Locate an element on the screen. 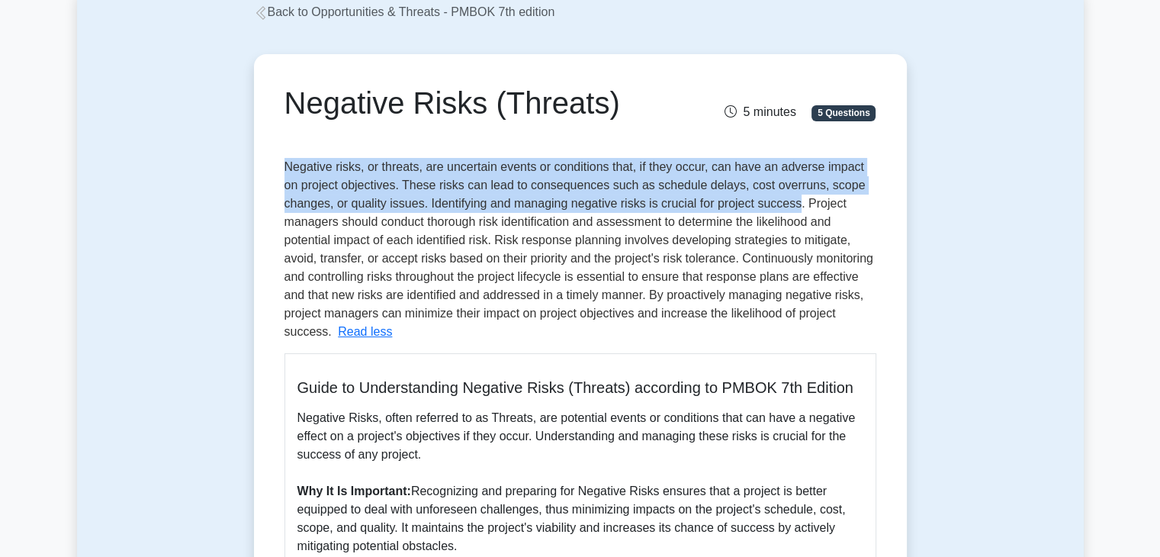 This screenshot has height=557, width=1160. a: Back to Opportunities & Threats - PMBOK 7th edition is located at coordinates (404, 11).